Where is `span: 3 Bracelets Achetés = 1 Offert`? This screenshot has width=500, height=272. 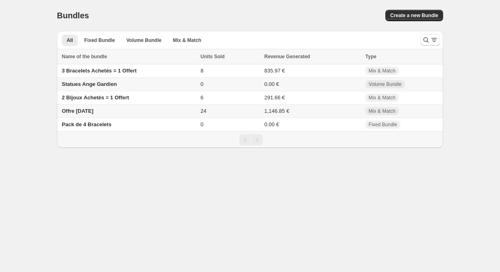
span: 3 Bracelets Achetés = 1 Offert is located at coordinates (99, 70).